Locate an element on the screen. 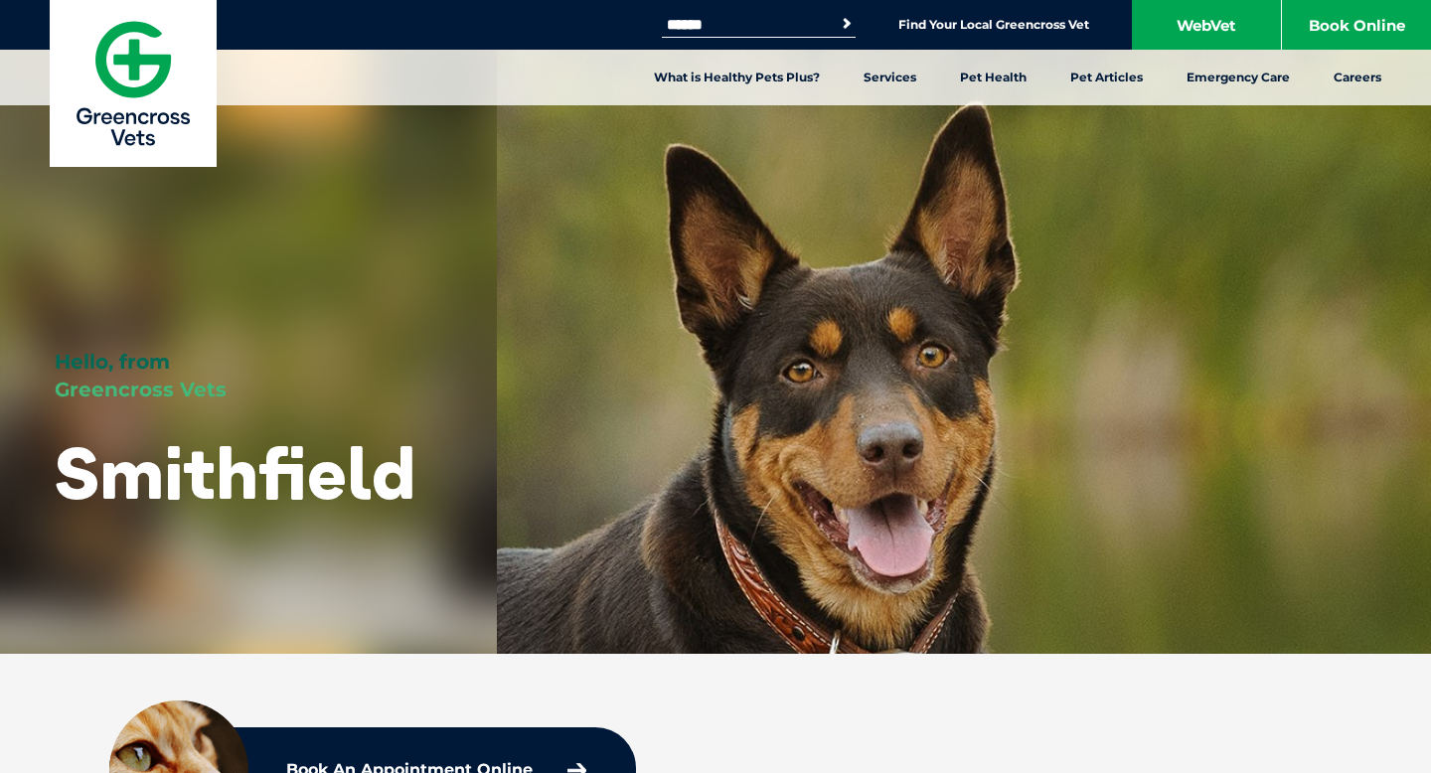 This screenshot has height=773, width=1431. h1: Smithfield is located at coordinates (235, 472).